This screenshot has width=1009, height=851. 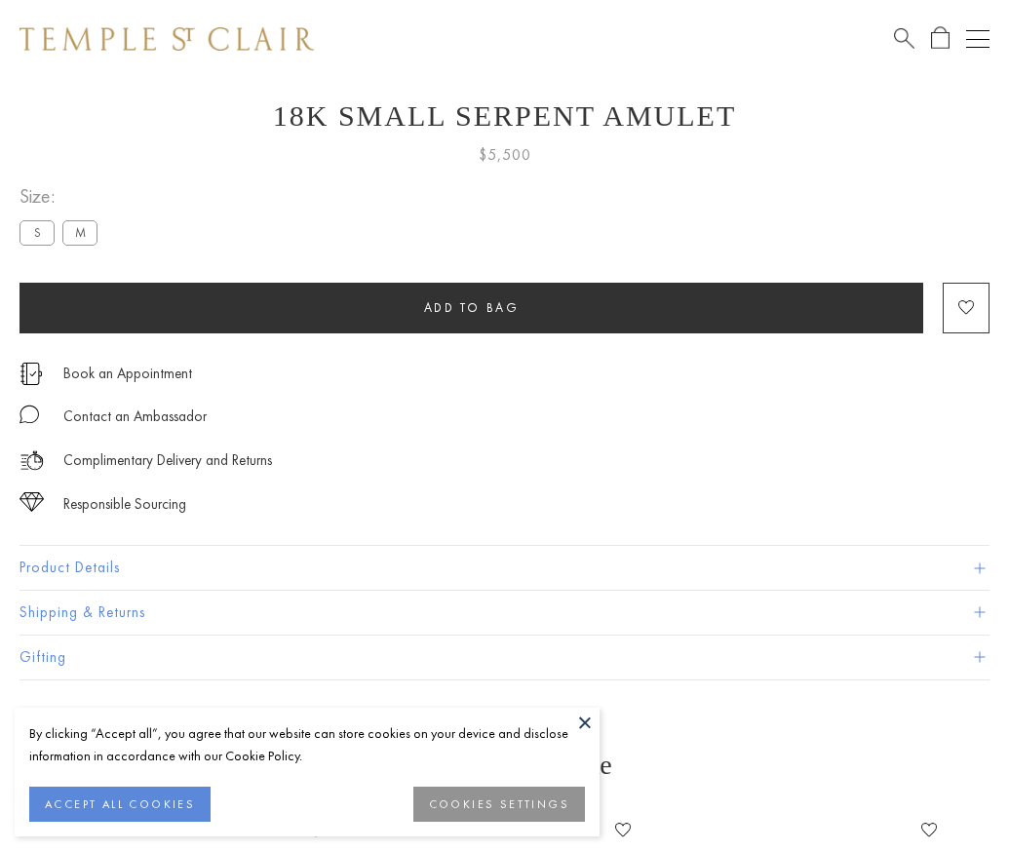 I want to click on div: By clicking “Accept all”, you agree that our website can store cookies on your device and disclos..., so click(x=307, y=745).